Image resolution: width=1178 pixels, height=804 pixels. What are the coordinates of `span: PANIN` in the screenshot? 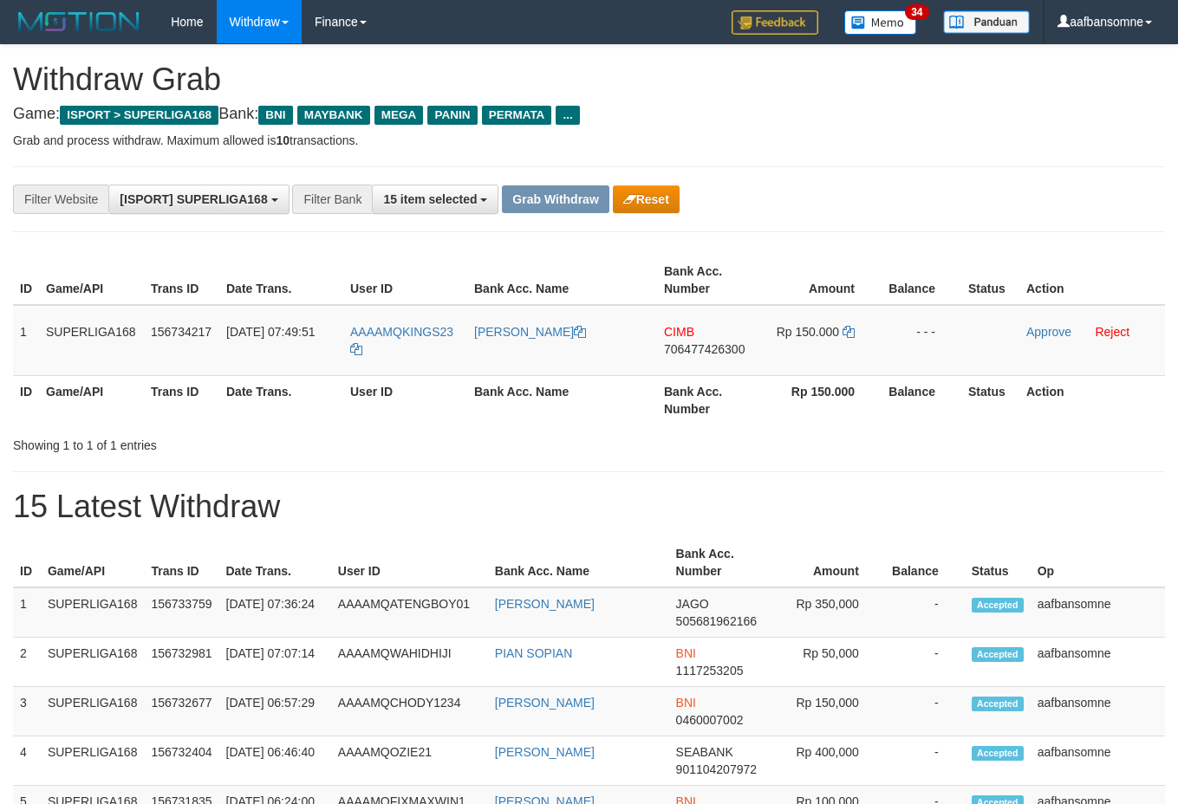 It's located at (452, 115).